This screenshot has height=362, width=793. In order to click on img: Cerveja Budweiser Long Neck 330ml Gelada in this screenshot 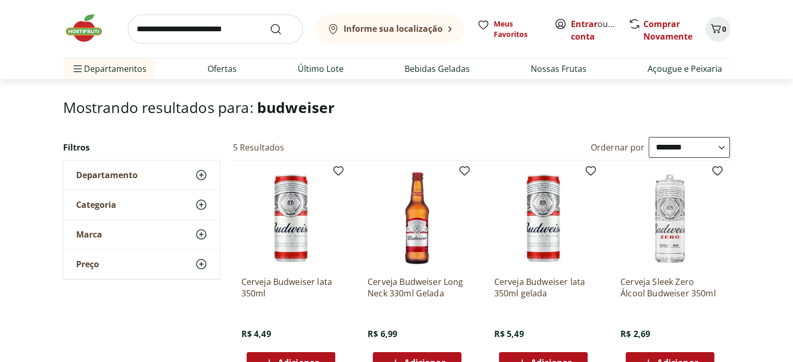, I will do `click(417, 218)`.